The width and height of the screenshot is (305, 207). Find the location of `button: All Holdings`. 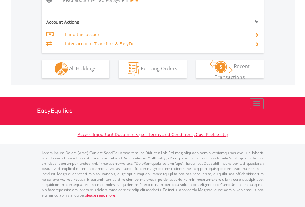

button: All Holdings is located at coordinates (76, 69).